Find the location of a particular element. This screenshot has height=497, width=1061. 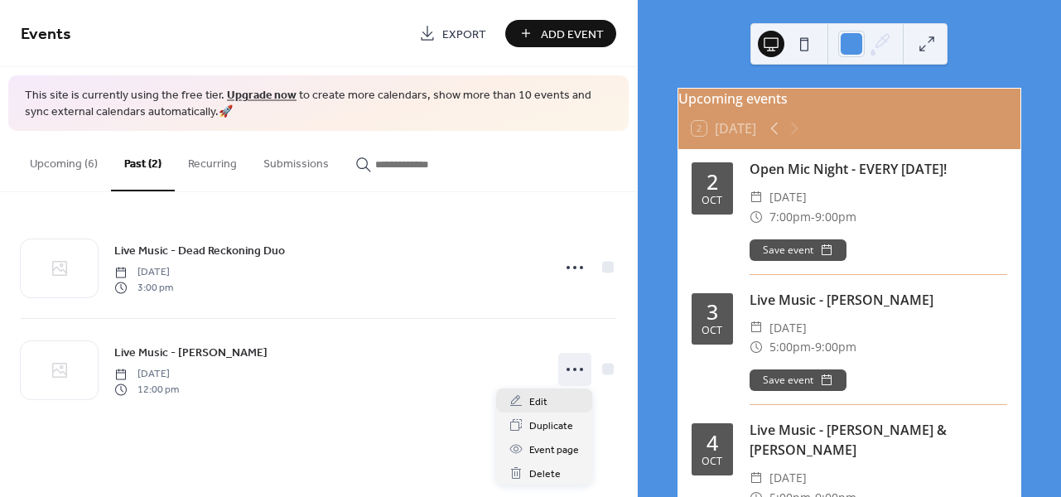

span: 12:00 pm is located at coordinates (147, 389).